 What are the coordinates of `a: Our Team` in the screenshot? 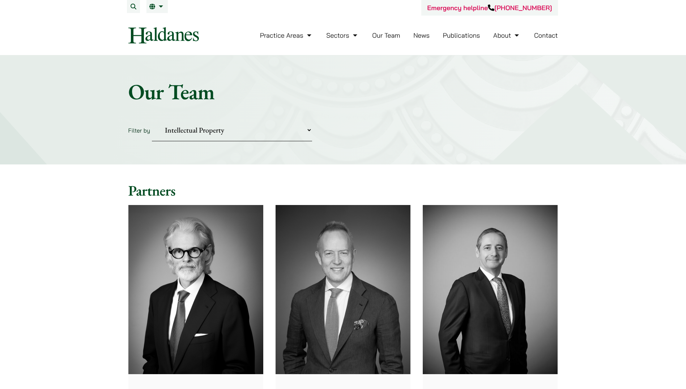 It's located at (386, 35).